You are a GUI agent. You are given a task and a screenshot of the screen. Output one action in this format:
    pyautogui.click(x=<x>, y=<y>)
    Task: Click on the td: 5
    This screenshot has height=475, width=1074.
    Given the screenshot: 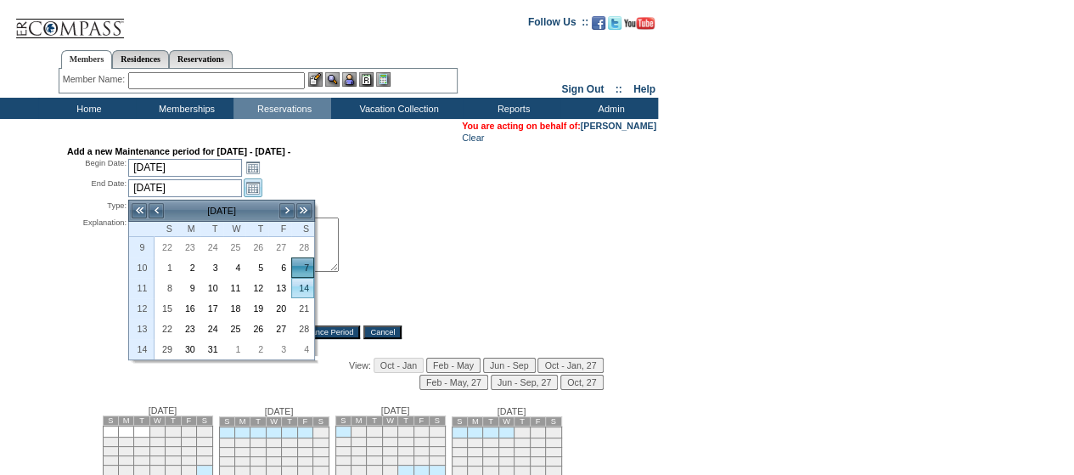 What is the action you would take?
    pyautogui.click(x=475, y=442)
    